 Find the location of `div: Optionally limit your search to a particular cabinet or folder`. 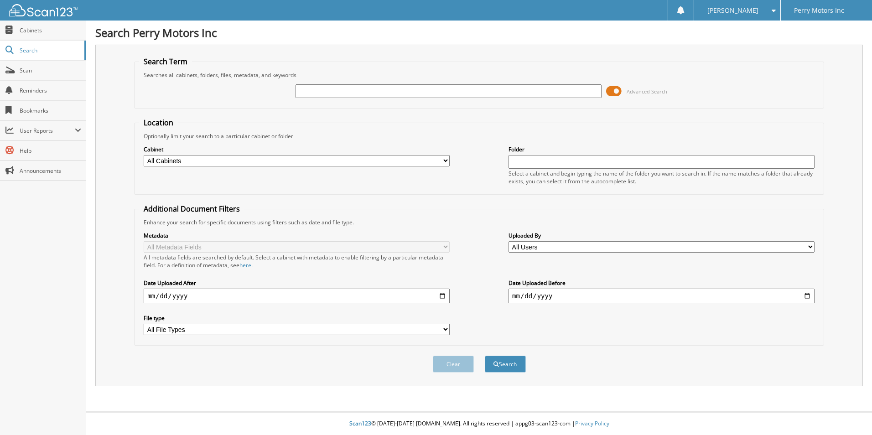

div: Optionally limit your search to a particular cabinet or folder is located at coordinates (479, 136).